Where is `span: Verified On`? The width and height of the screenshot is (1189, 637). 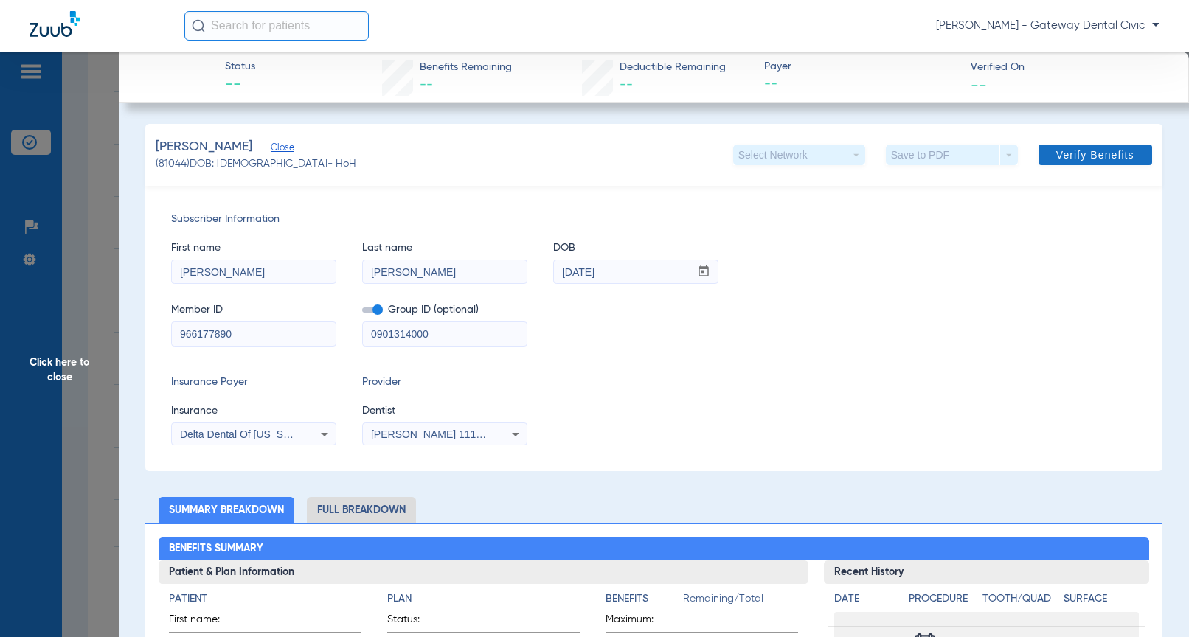 span: Verified On is located at coordinates (1067, 67).